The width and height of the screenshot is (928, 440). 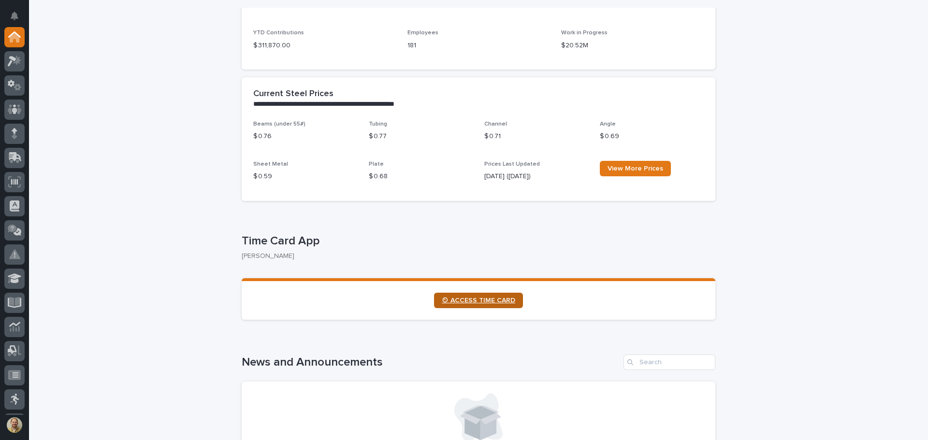 What do you see at coordinates (14, 425) in the screenshot?
I see `button: users-avatar` at bounding box center [14, 425].